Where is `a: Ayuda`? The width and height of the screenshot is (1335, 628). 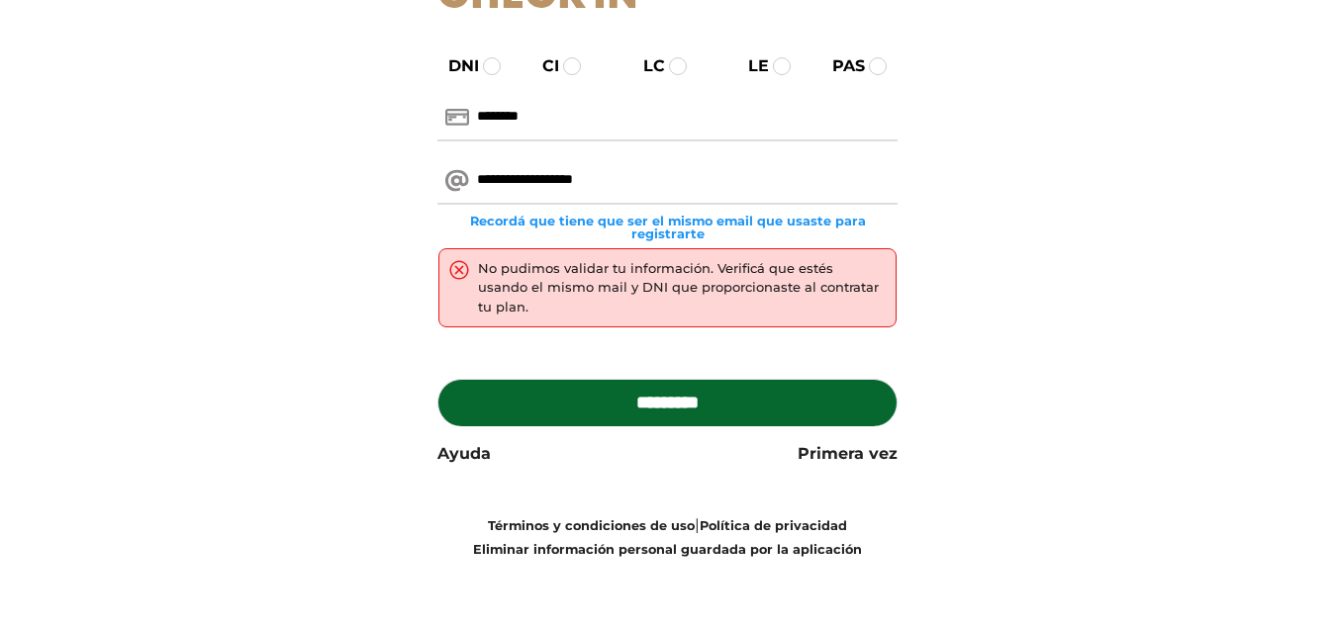 a: Ayuda is located at coordinates (464, 454).